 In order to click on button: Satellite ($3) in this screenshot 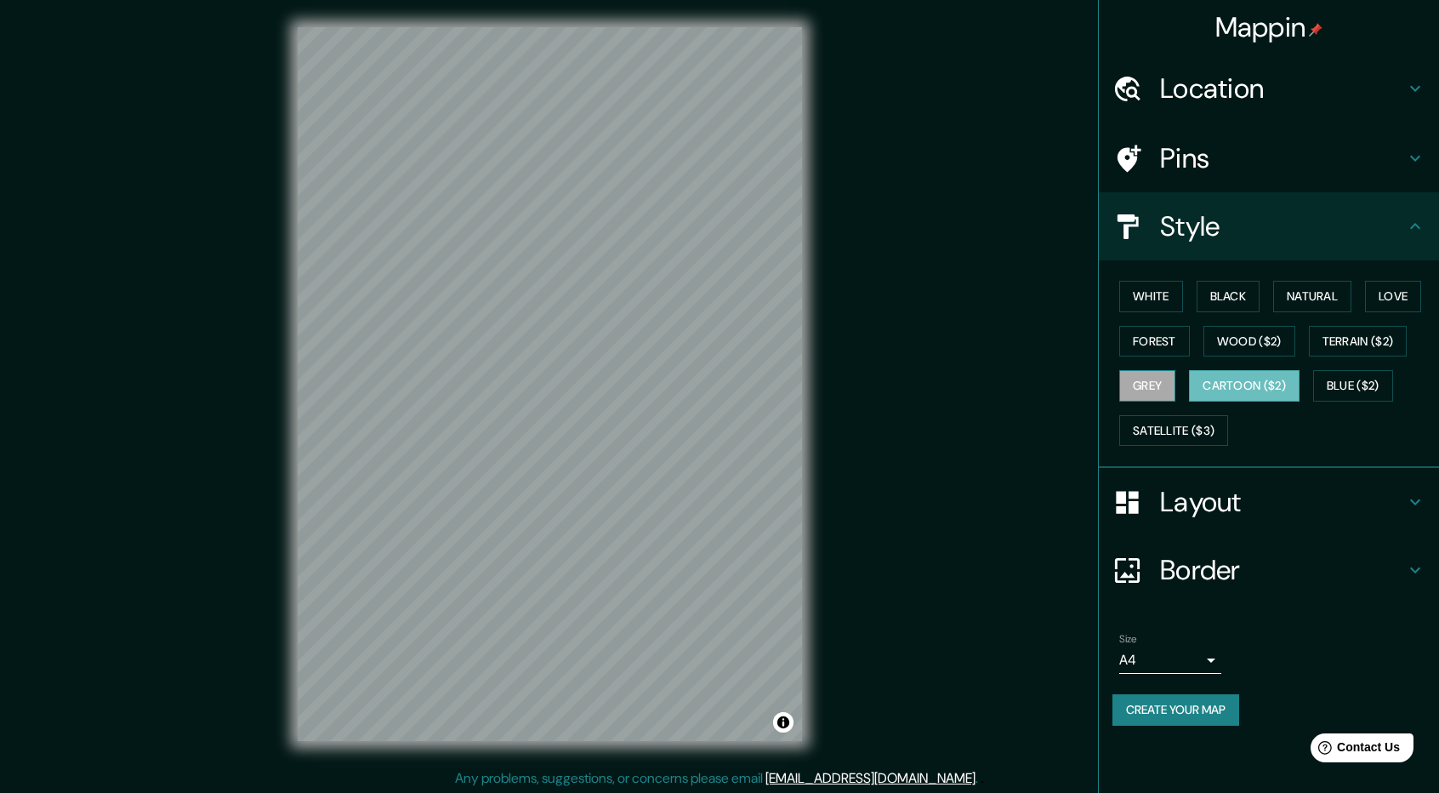, I will do `click(1174, 430)`.